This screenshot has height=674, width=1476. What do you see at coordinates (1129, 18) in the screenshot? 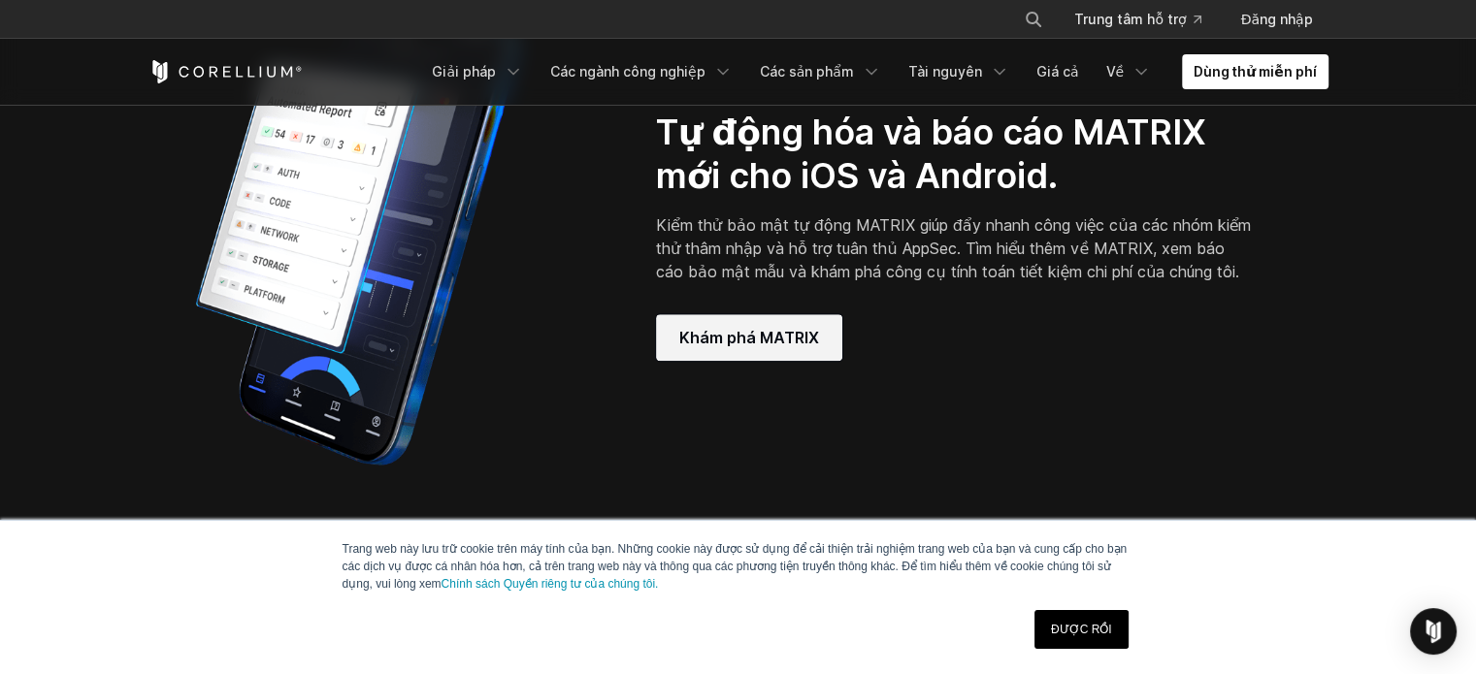
I see `font: Trung tâm hỗ trợ` at bounding box center [1129, 18].